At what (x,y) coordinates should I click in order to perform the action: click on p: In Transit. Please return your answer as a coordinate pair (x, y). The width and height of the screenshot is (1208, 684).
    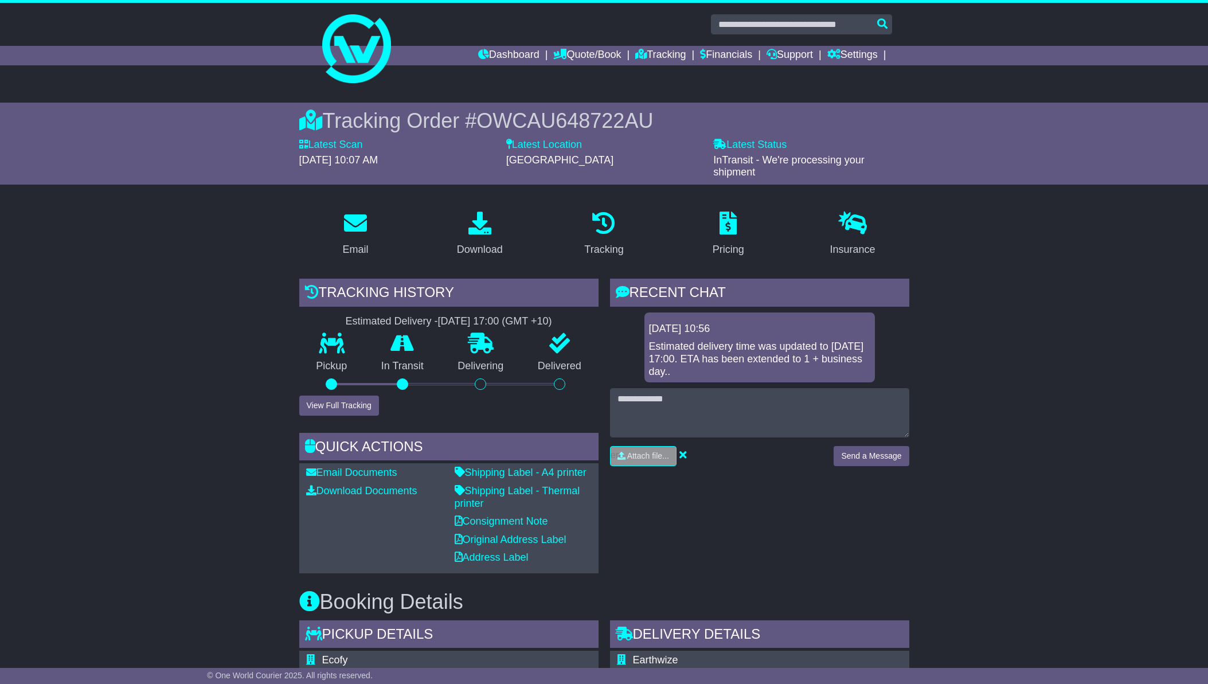
    Looking at the image, I should click on (402, 366).